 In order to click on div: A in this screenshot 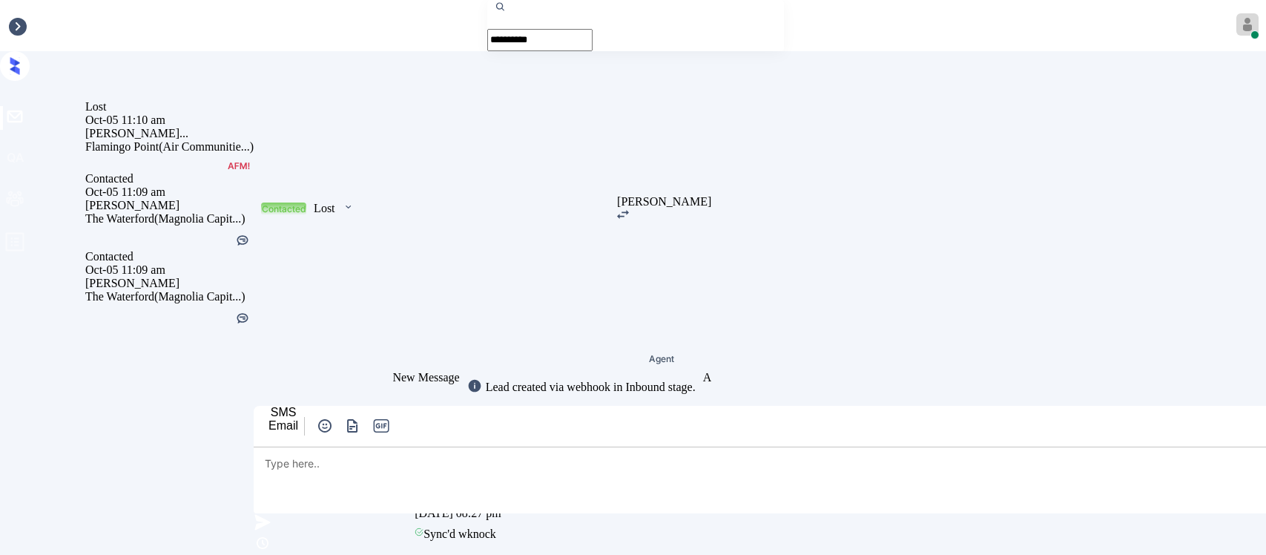, I will do `click(708, 378)`.